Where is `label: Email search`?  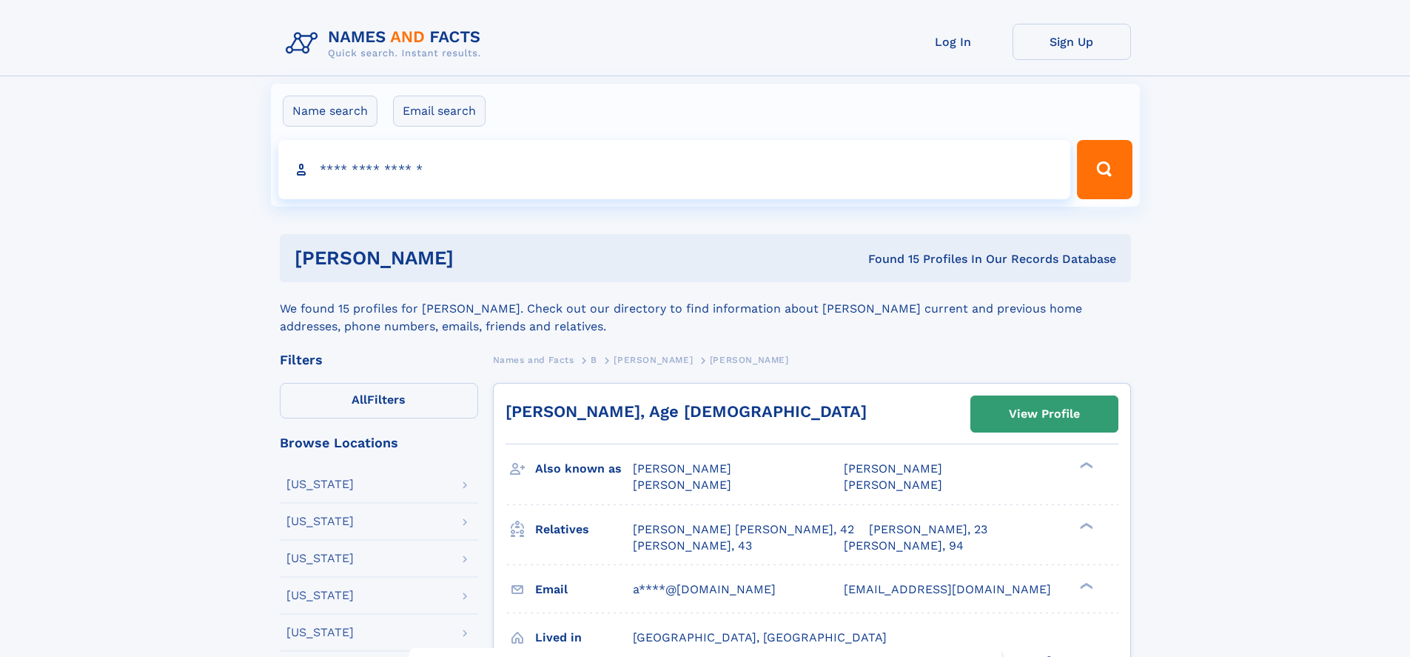 label: Email search is located at coordinates (439, 111).